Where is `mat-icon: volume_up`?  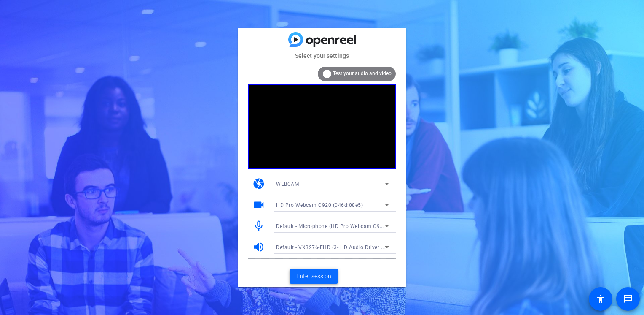 mat-icon: volume_up is located at coordinates (259, 247).